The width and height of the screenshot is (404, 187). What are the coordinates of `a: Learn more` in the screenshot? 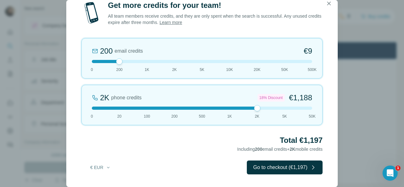 It's located at (171, 22).